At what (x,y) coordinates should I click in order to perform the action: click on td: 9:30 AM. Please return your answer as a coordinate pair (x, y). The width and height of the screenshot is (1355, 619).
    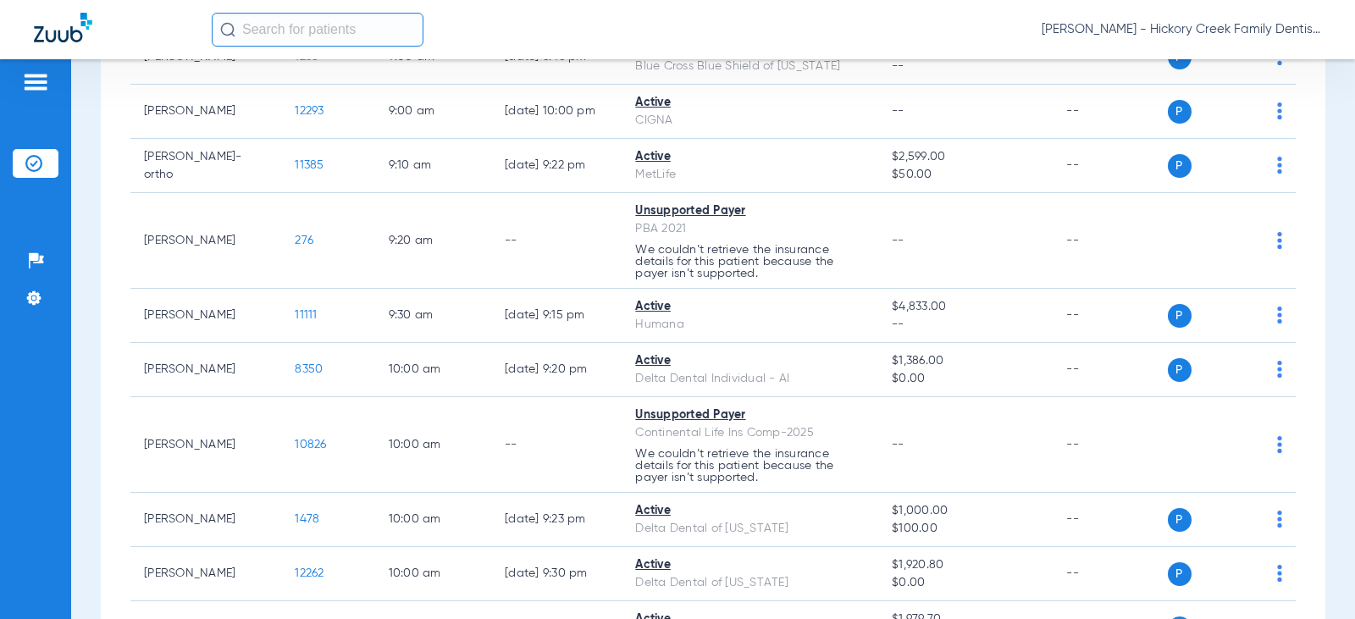
    Looking at the image, I should click on (434, 316).